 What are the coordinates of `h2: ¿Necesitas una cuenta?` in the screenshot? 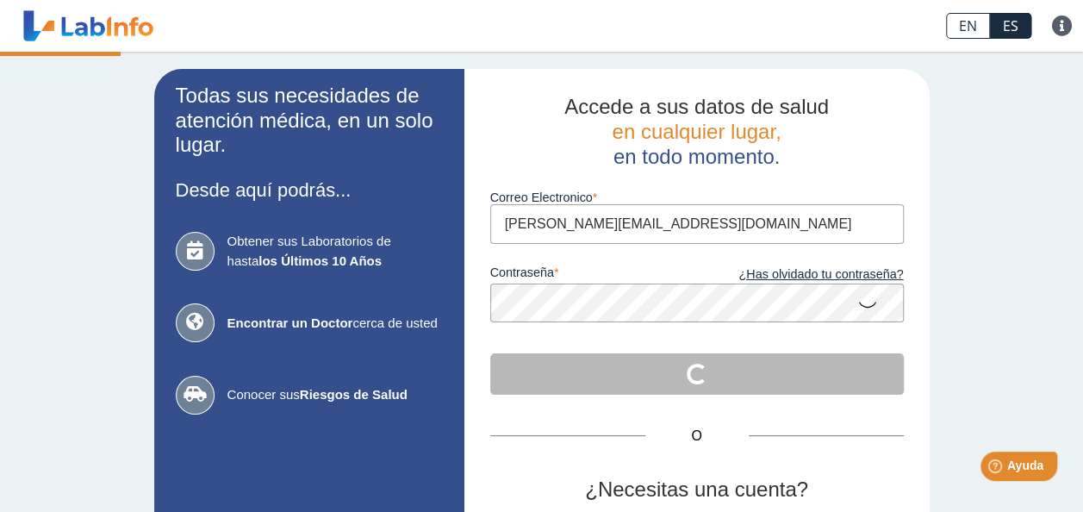 It's located at (697, 490).